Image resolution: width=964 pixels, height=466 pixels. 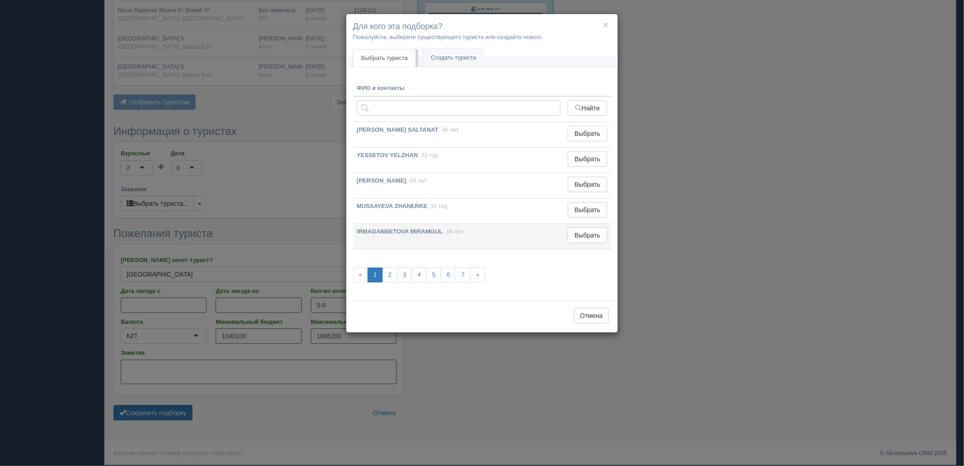 I want to click on a: Создать туриста, so click(x=453, y=58).